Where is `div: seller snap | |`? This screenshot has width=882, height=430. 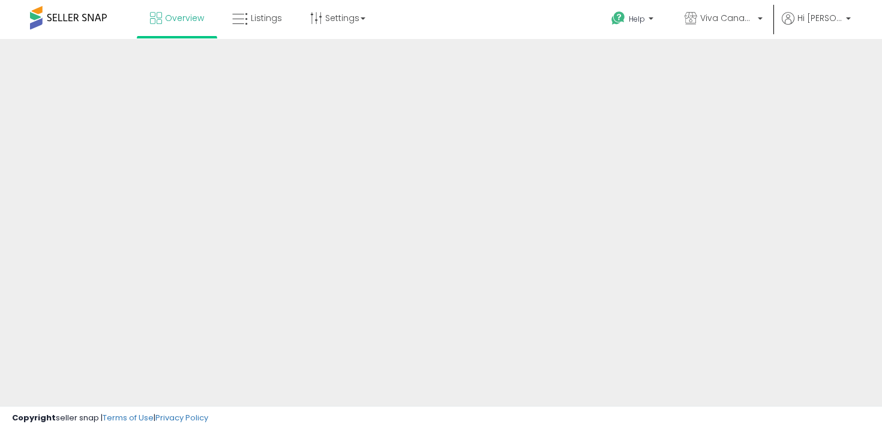
div: seller snap | | is located at coordinates (110, 418).